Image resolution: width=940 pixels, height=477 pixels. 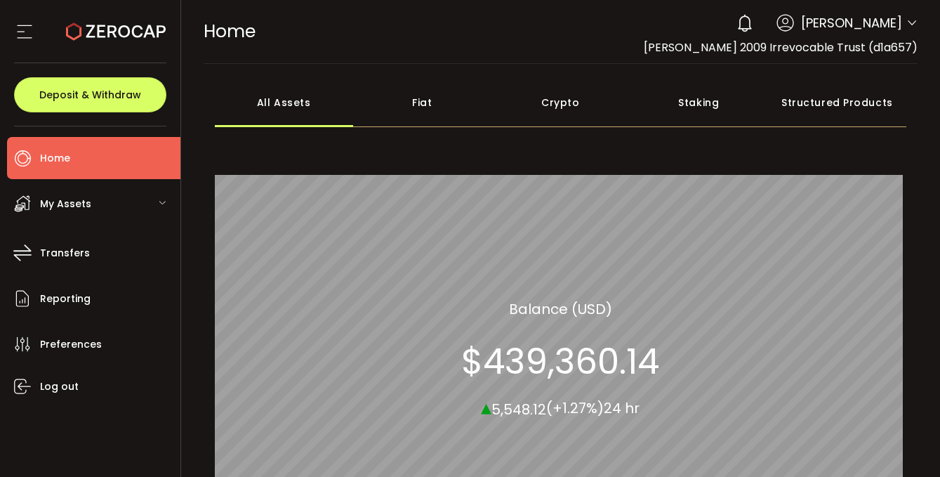 I want to click on button: Deposit & Withdraw, so click(x=90, y=95).